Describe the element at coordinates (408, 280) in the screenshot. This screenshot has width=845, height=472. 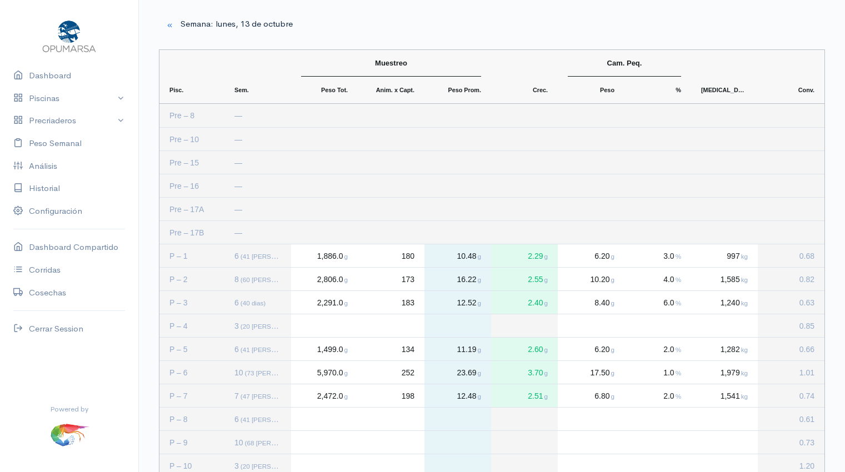
I see `span: 173` at that location.